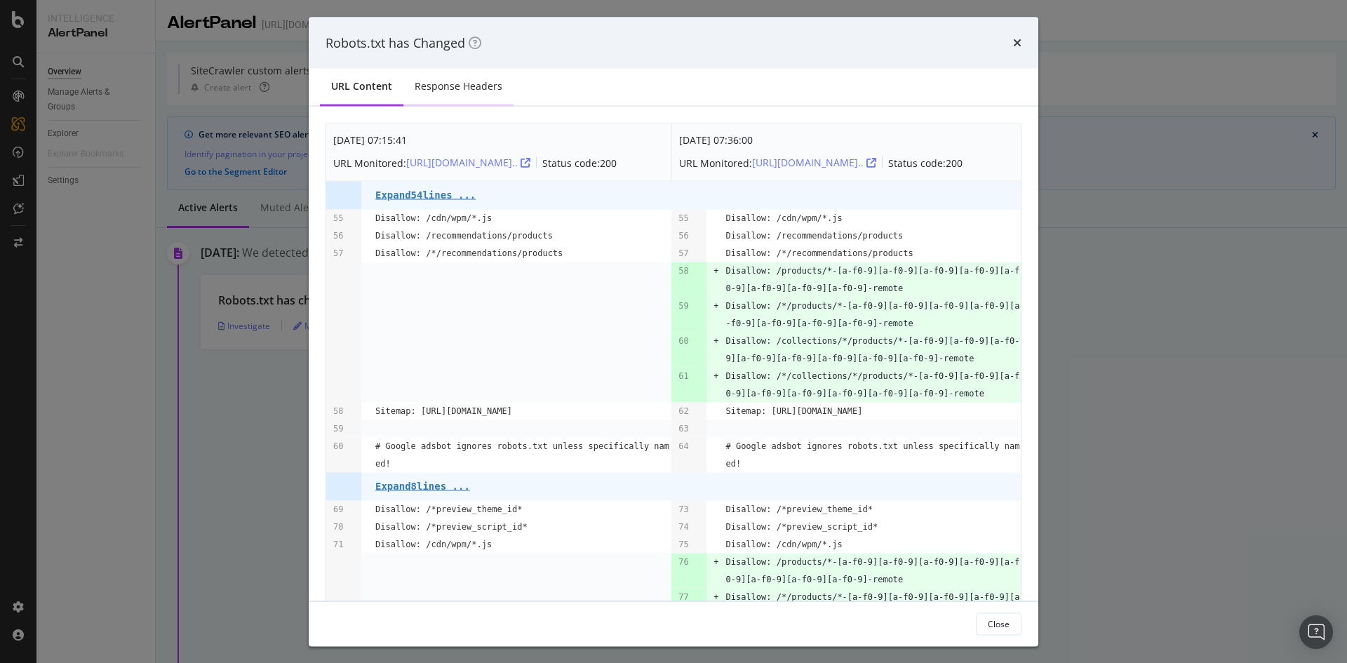  What do you see at coordinates (338, 509) in the screenshot?
I see `pre: 69` at bounding box center [338, 509].